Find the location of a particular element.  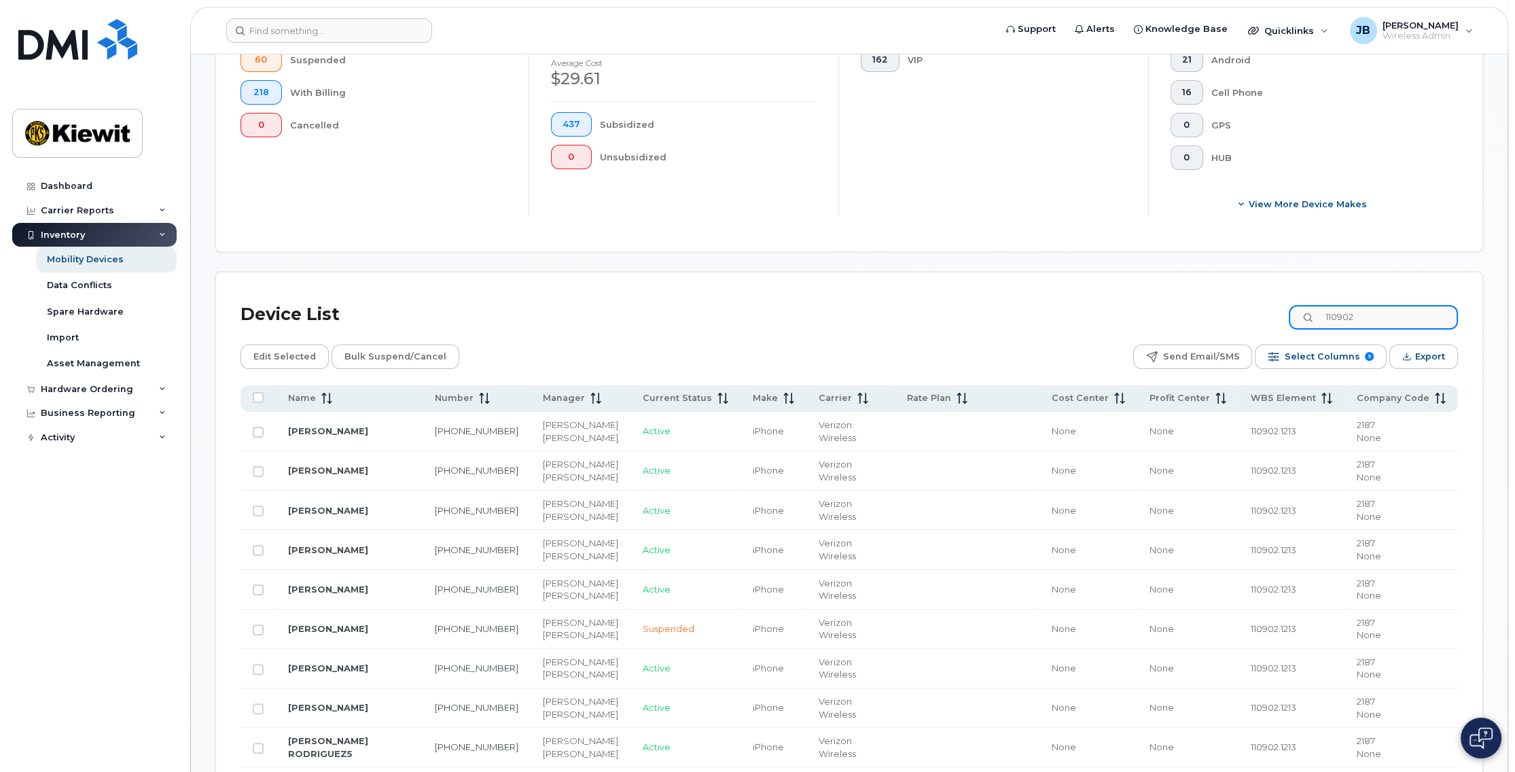

div: Unsubsidized is located at coordinates (709, 157).